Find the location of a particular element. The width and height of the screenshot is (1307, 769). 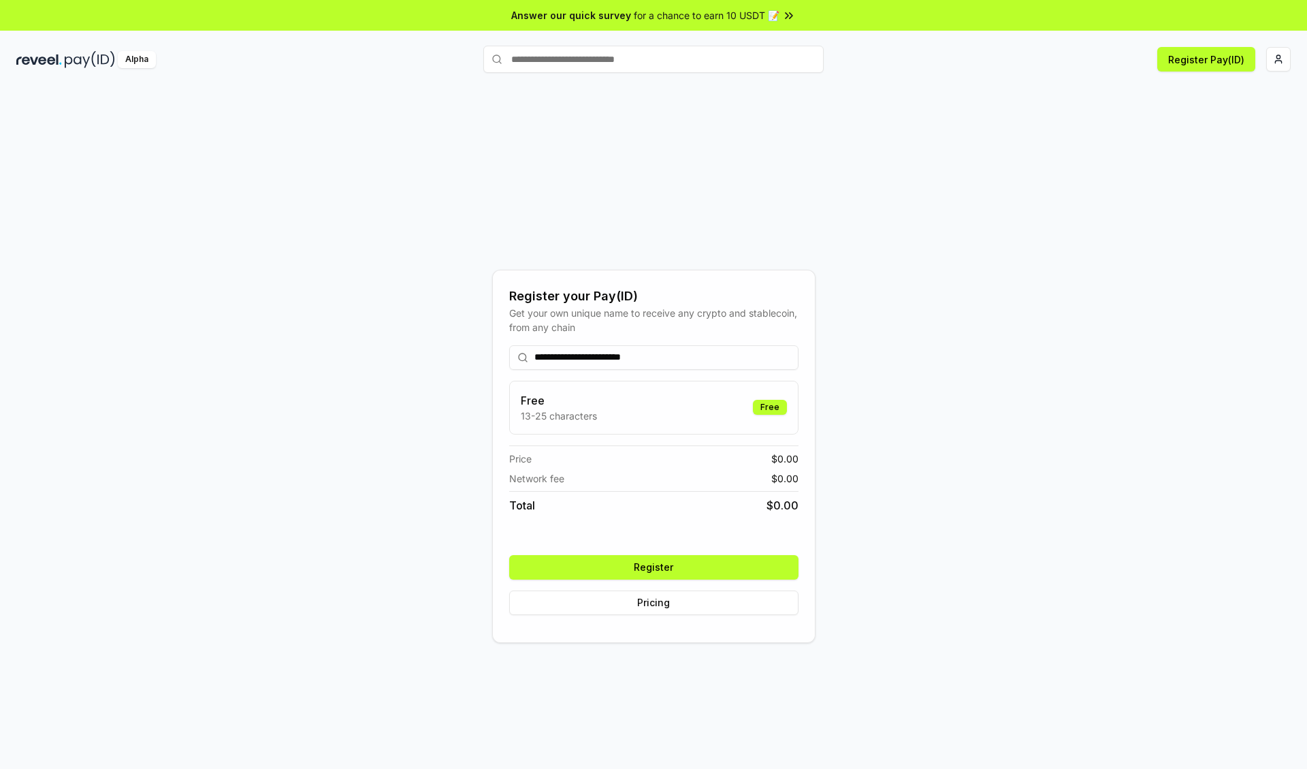

span: Answer our quick survey is located at coordinates (571, 15).